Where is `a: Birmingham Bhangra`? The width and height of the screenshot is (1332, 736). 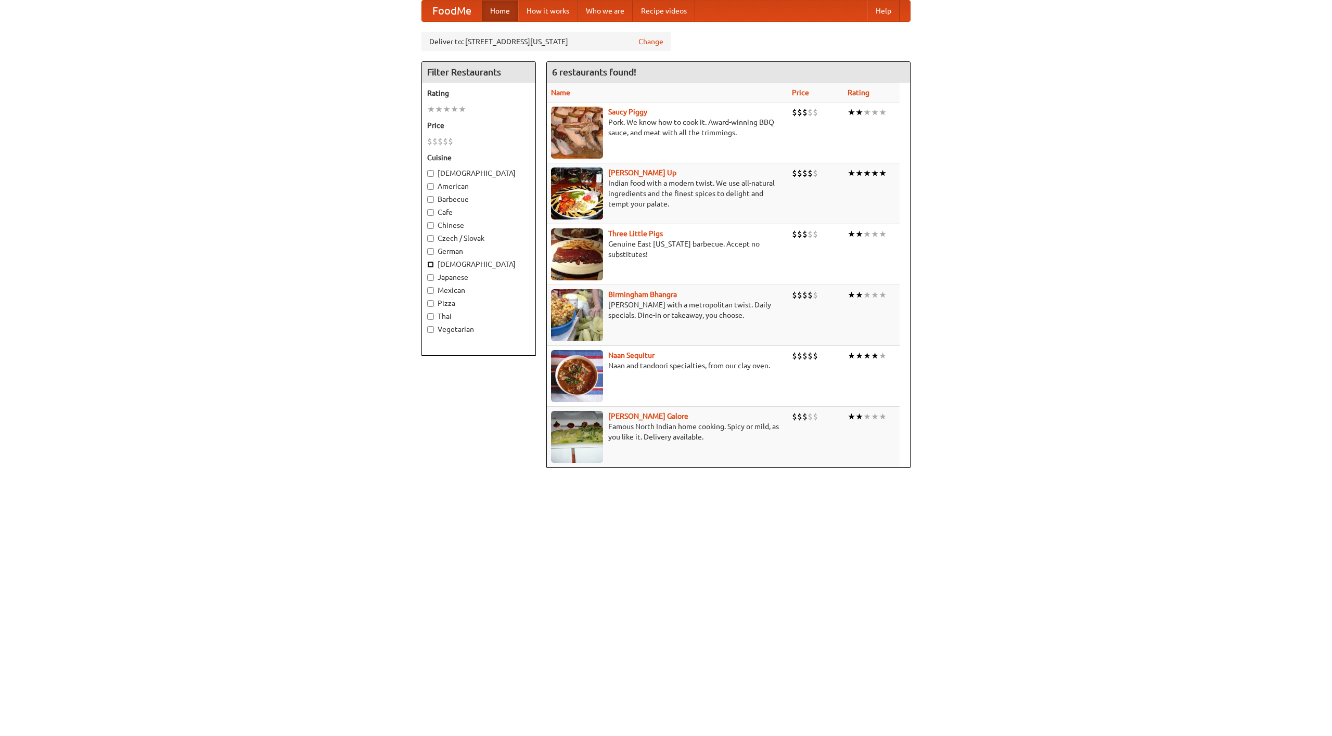
a: Birmingham Bhangra is located at coordinates (643, 295).